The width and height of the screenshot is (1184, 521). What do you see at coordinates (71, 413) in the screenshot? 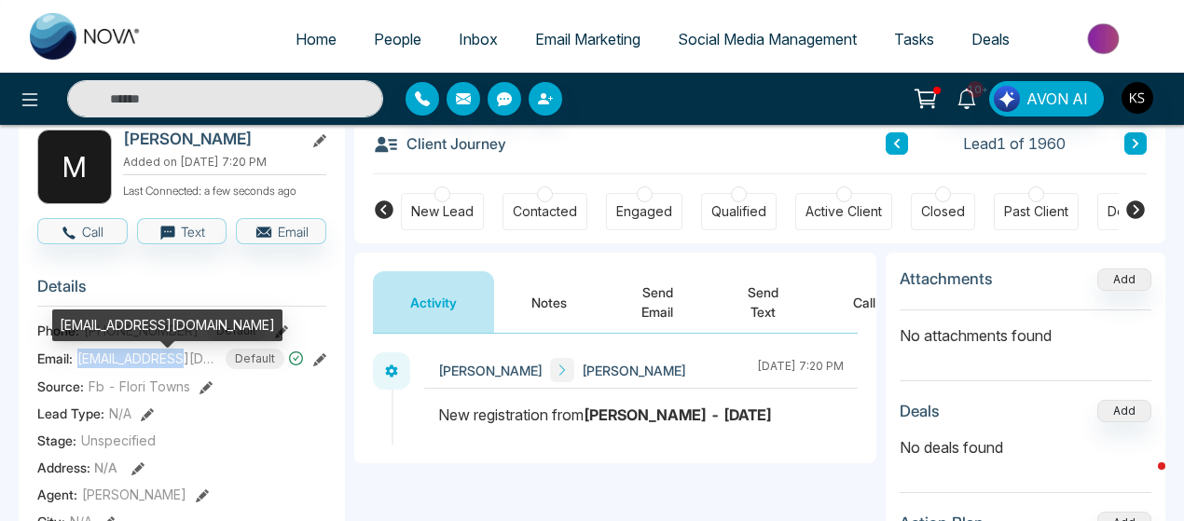
I see `span: Lead Type:` at bounding box center [71, 413].